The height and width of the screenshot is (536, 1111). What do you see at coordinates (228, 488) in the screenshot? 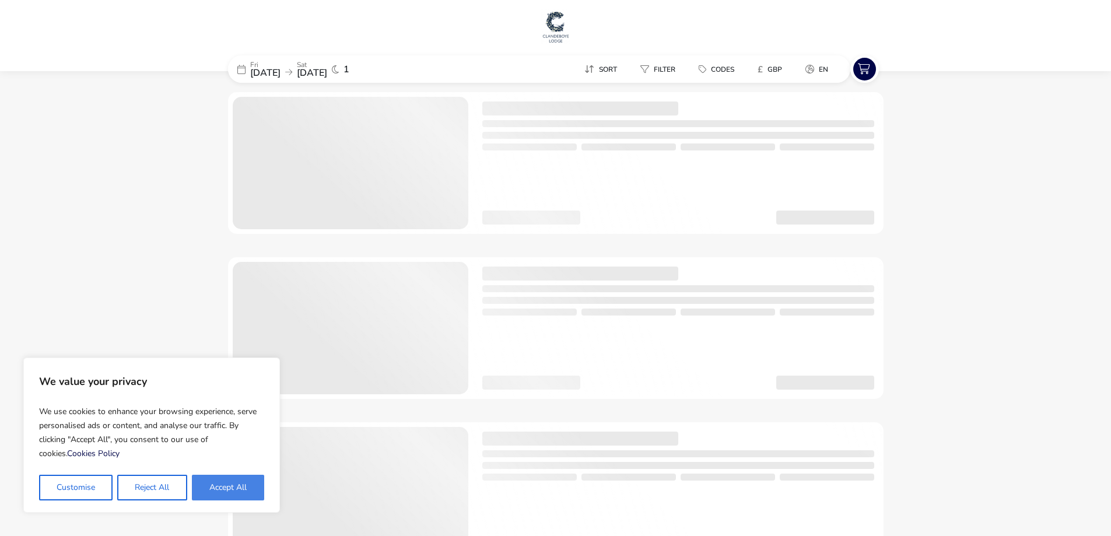
I see `button: Accept All` at bounding box center [228, 488].